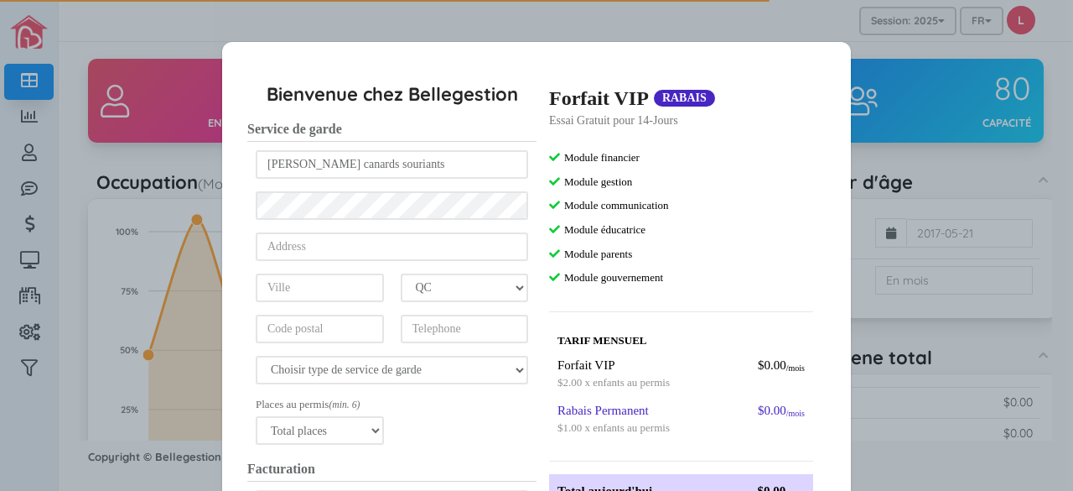 The height and width of the screenshot is (491, 1073). Describe the element at coordinates (465, 329) in the screenshot. I see `input: Telephone` at that location.